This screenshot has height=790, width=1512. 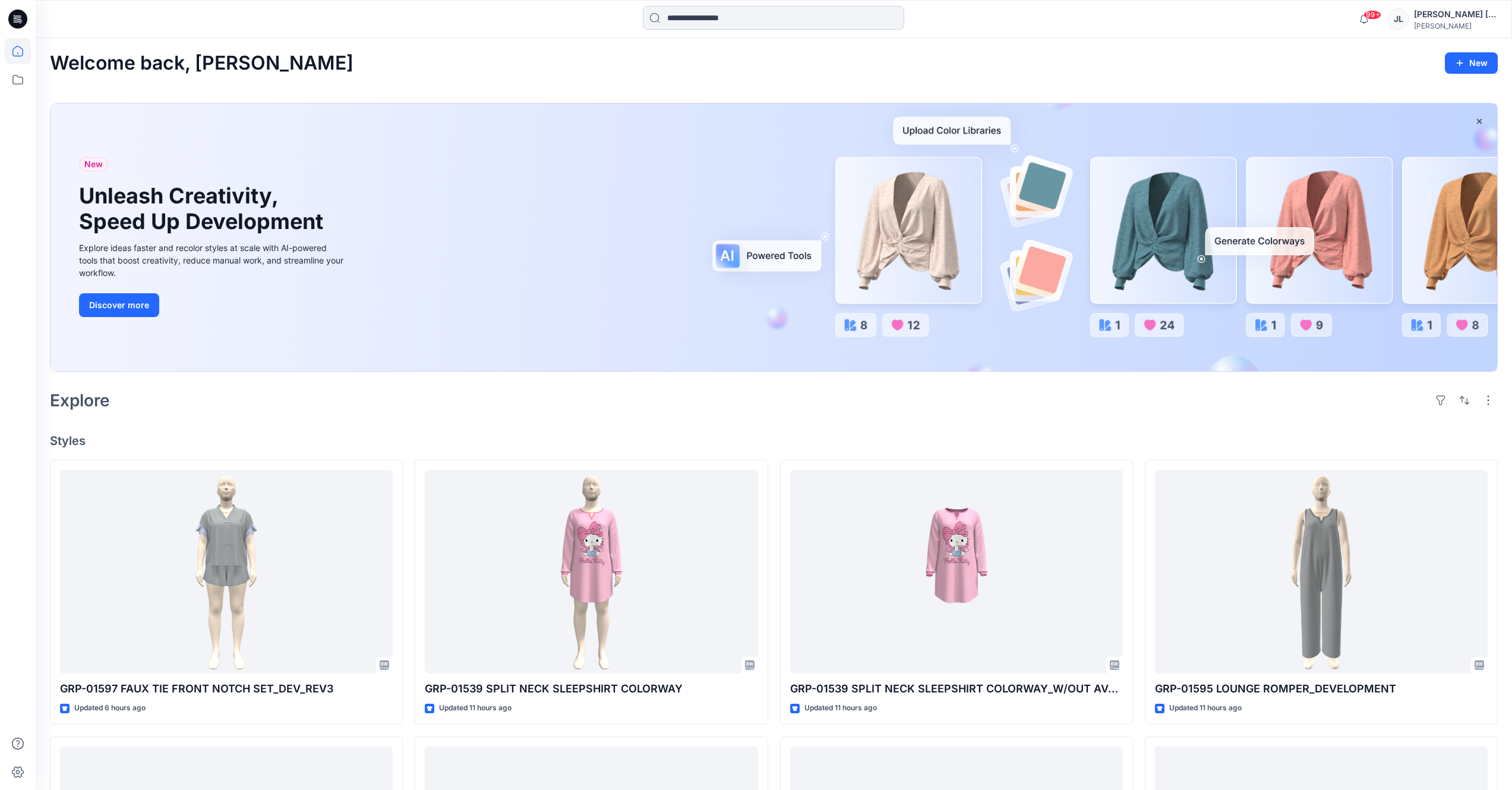 What do you see at coordinates (213, 305) in the screenshot?
I see `a: Discover more` at bounding box center [213, 305].